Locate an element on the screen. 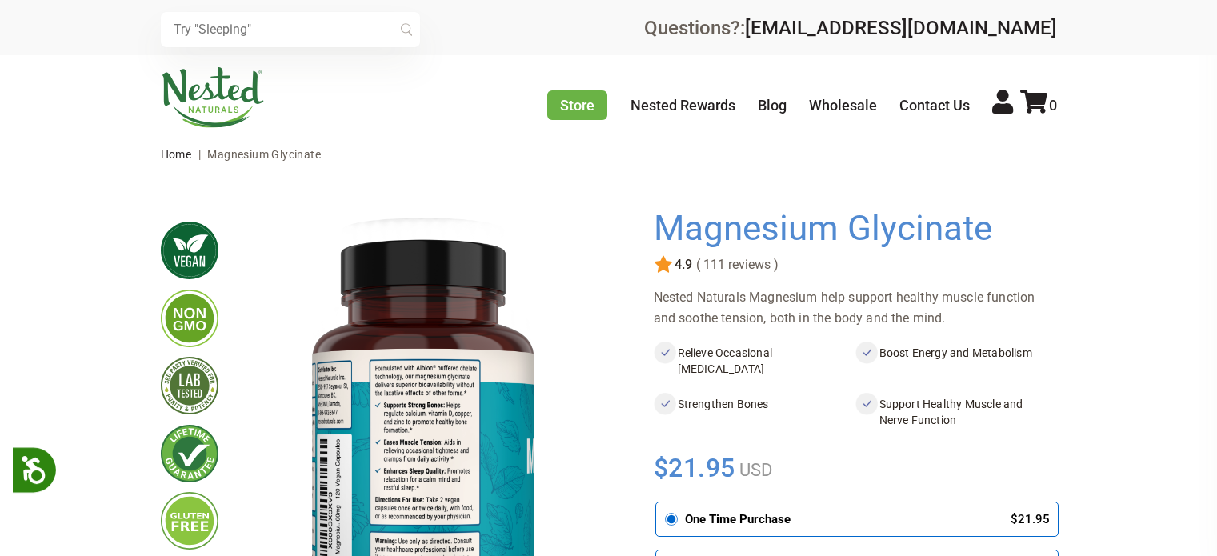 This screenshot has height=556, width=1217. span: Magnesium Glycinate is located at coordinates (264, 154).